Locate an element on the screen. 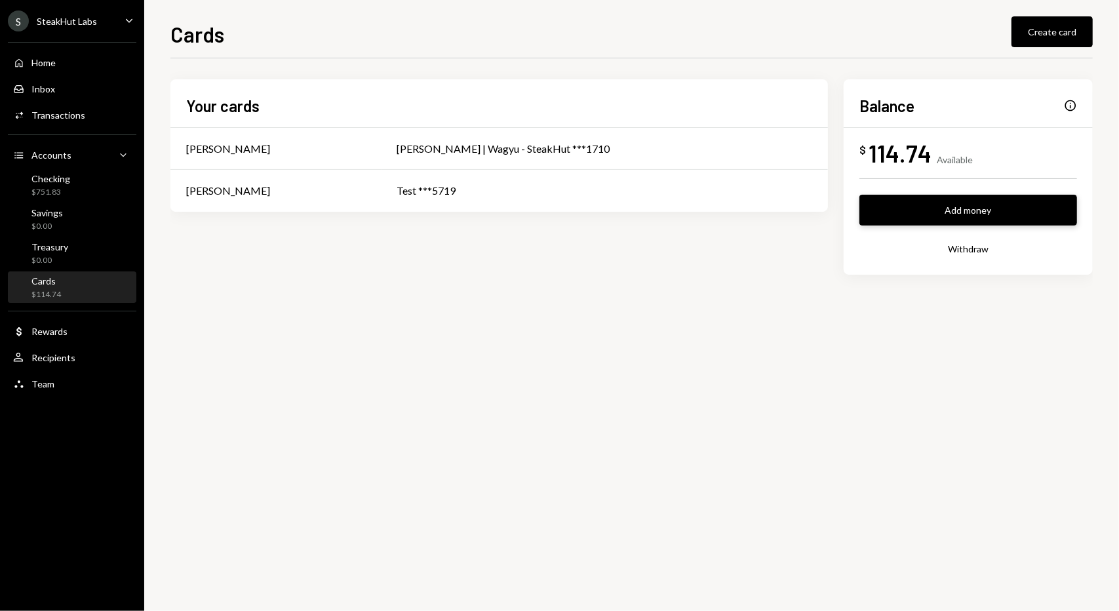 This screenshot has height=611, width=1119. a: Recipients is located at coordinates (72, 357).